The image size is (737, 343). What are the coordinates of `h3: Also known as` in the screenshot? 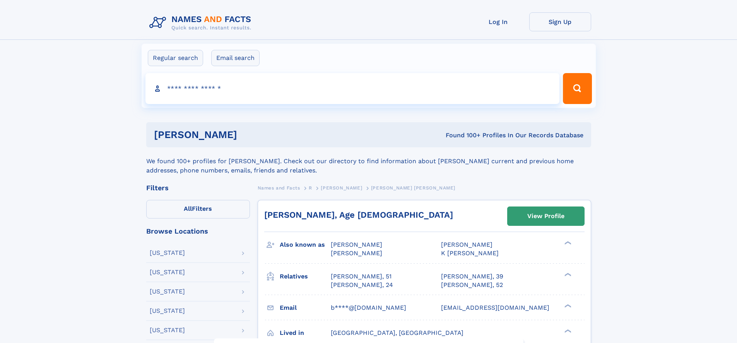 It's located at (305, 245).